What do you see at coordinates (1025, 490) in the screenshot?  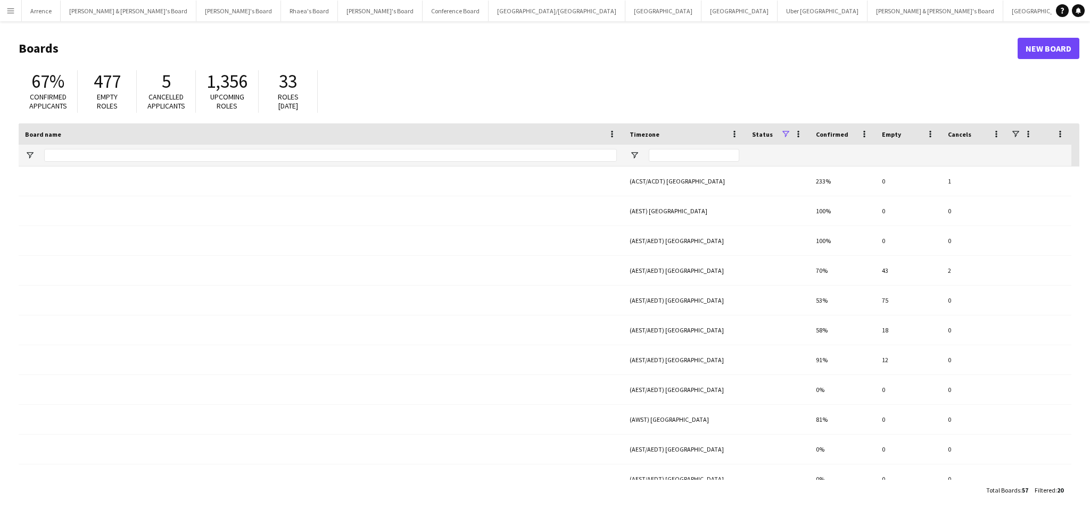 I see `span: 57` at bounding box center [1025, 490].